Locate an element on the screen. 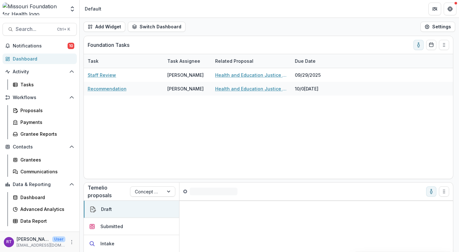  nav: breadcrumb is located at coordinates (93, 9).